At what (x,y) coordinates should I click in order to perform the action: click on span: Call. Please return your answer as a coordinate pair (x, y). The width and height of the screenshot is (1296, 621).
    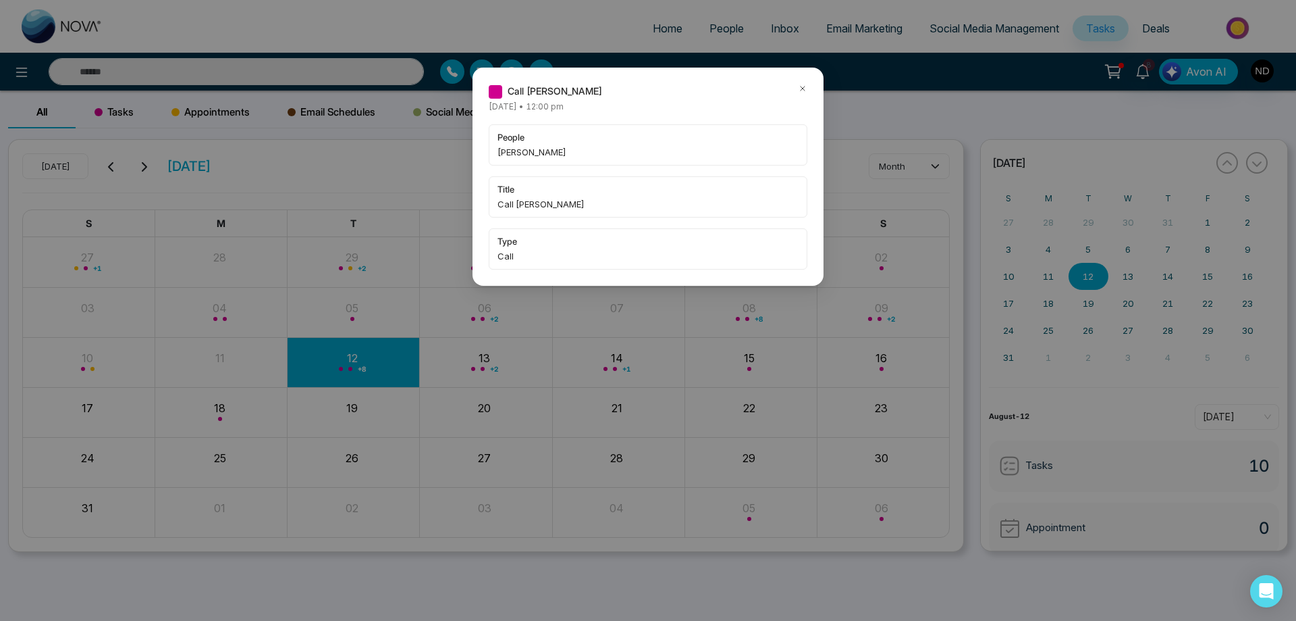
    Looking at the image, I should click on (648, 256).